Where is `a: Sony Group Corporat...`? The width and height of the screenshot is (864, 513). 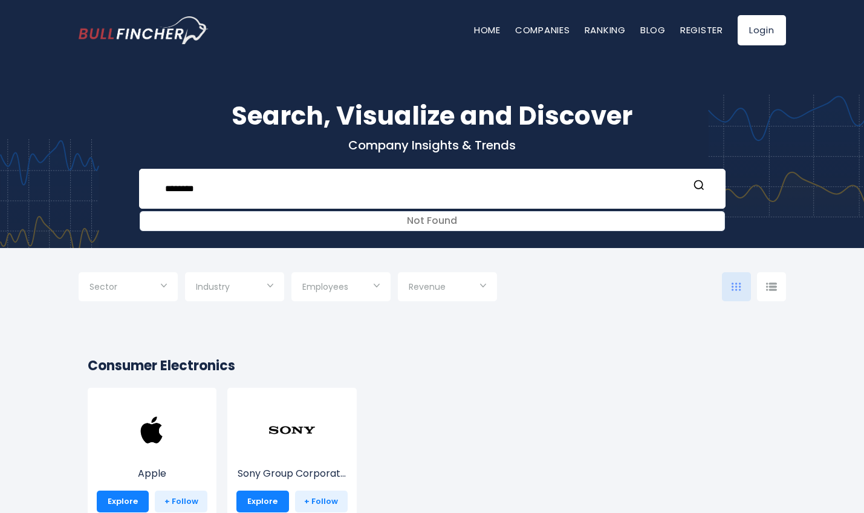
a: Sony Group Corporat... is located at coordinates (292, 454).